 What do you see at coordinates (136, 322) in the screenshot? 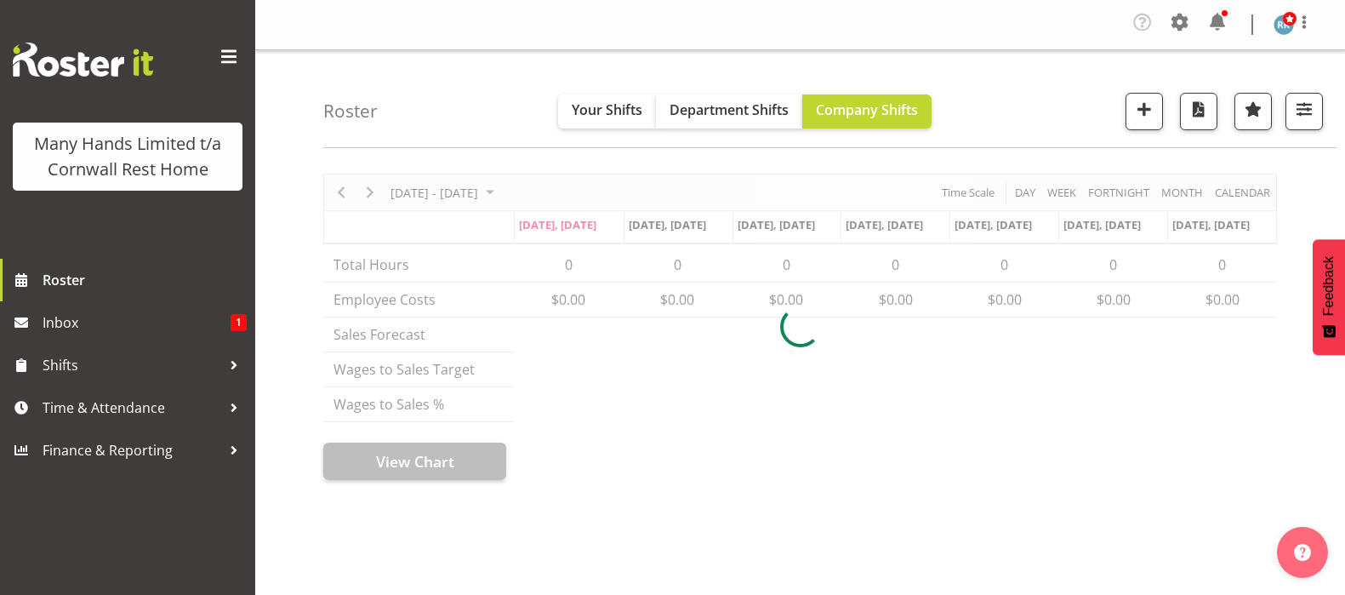
I see `span: Inbox` at bounding box center [136, 322].